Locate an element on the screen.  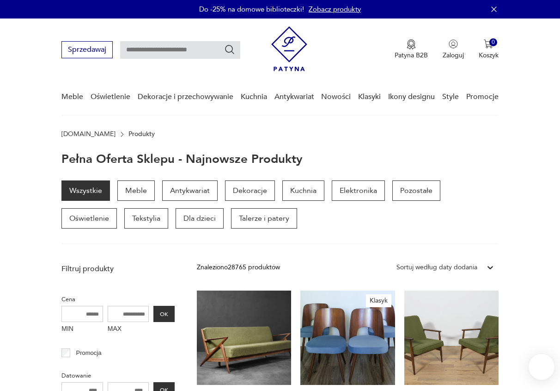
img: Ikona medalu is located at coordinates (411, 44).